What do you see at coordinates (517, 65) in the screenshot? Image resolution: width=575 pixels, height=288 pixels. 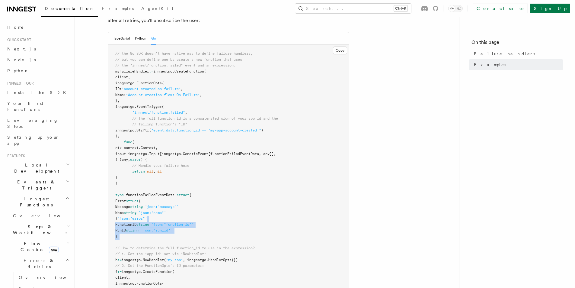 I see `a: Examples` at bounding box center [517, 65].